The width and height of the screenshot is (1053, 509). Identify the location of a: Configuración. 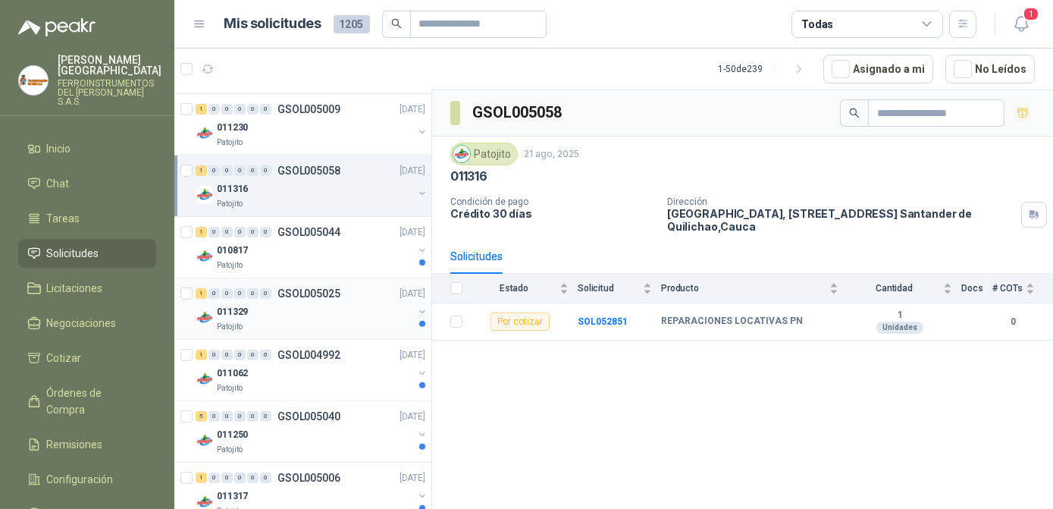
(87, 479).